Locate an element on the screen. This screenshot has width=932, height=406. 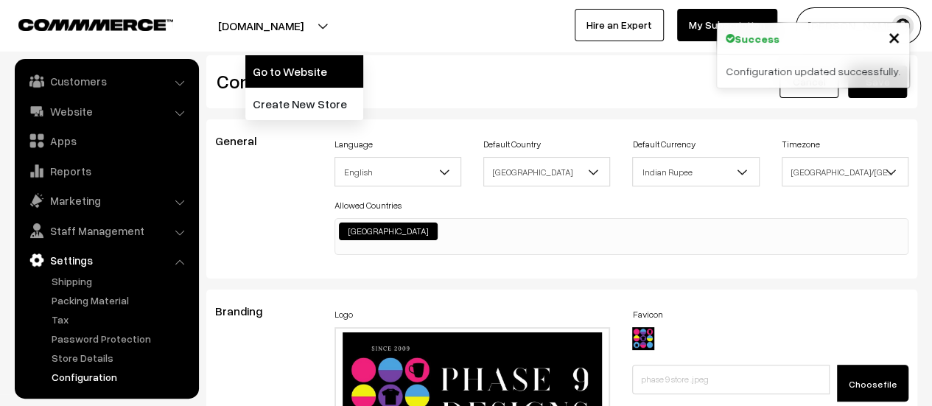
span: Branding is located at coordinates (248, 311).